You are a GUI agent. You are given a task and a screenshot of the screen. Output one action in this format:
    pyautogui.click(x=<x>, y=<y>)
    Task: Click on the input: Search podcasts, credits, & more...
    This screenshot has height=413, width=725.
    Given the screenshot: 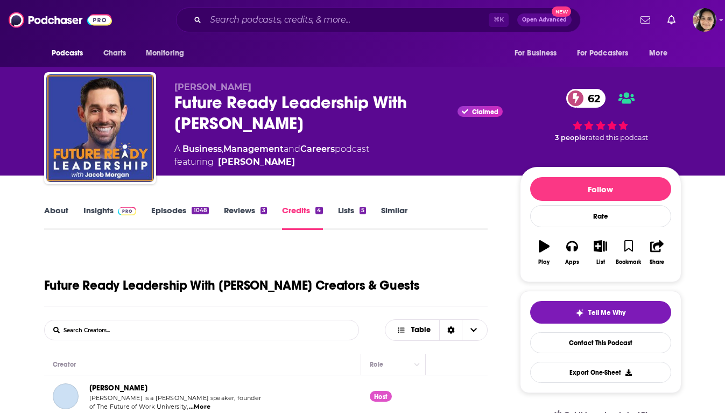 What is the action you would take?
    pyautogui.click(x=347, y=20)
    